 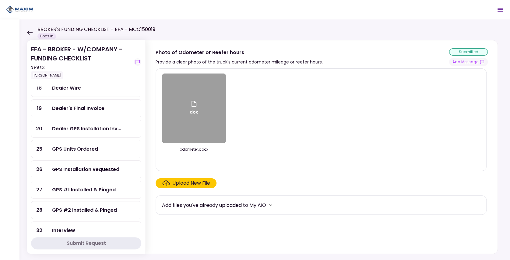 I want to click on div: 20, so click(x=39, y=129).